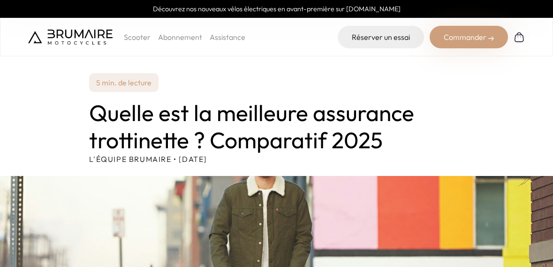 The width and height of the screenshot is (553, 267). Describe the element at coordinates (70, 37) in the screenshot. I see `img: Brumaire Motocycles` at that location.